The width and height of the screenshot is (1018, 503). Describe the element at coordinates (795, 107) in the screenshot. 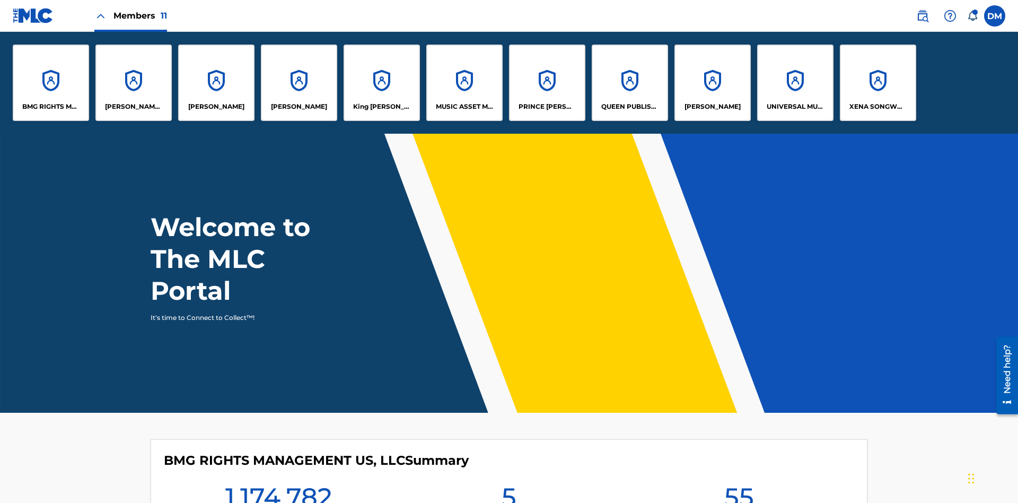

I see `p: UNIVERSAL MUSIC PUB GROUP` at that location.